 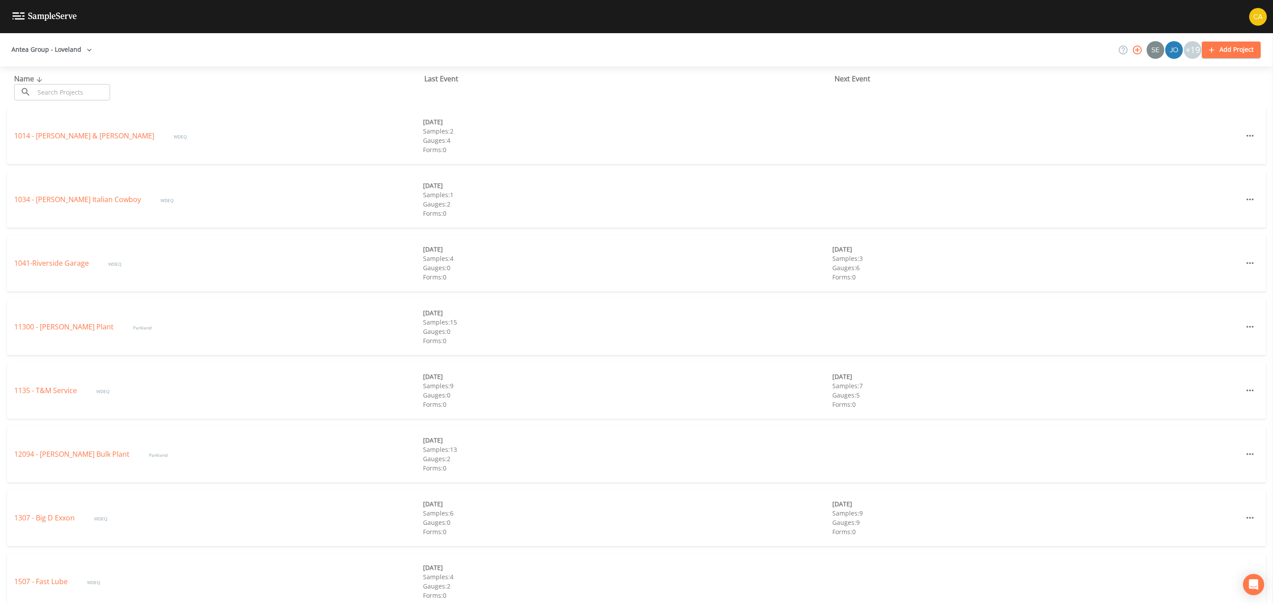 I want to click on div: Gauges: 6, so click(x=1036, y=267).